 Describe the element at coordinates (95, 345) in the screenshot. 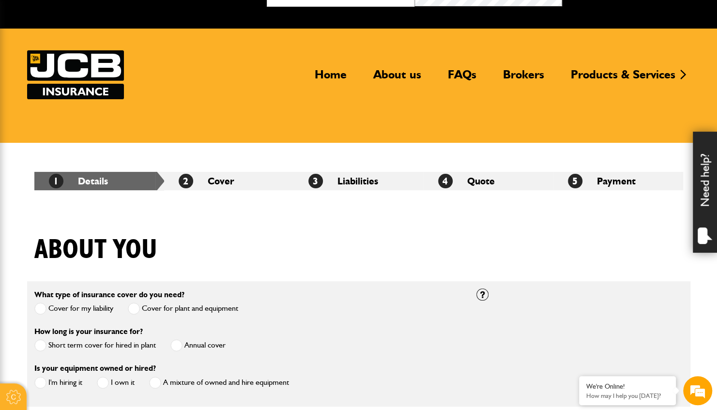

I see `label: Short term cover for hired in plant` at that location.